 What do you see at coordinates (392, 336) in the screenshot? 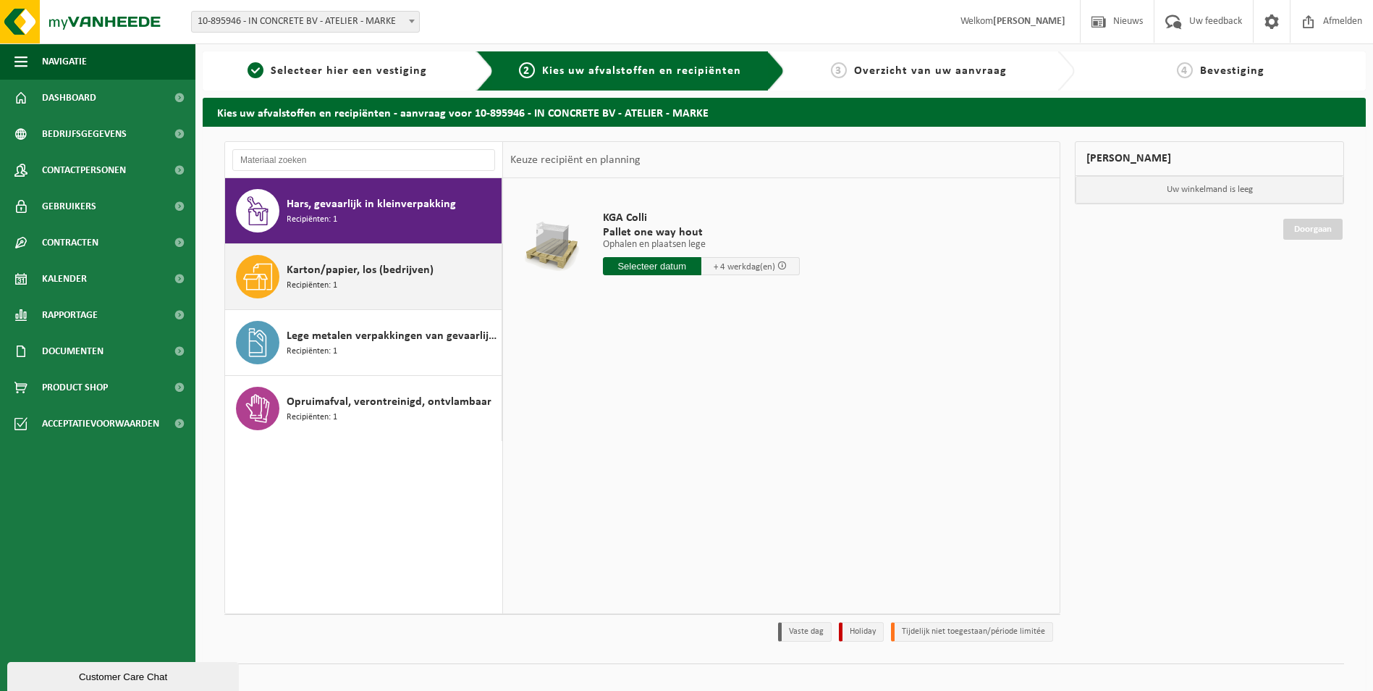
I see `span: Lege metalen verpakkingen van gevaarlijke stoffen` at bounding box center [392, 336].